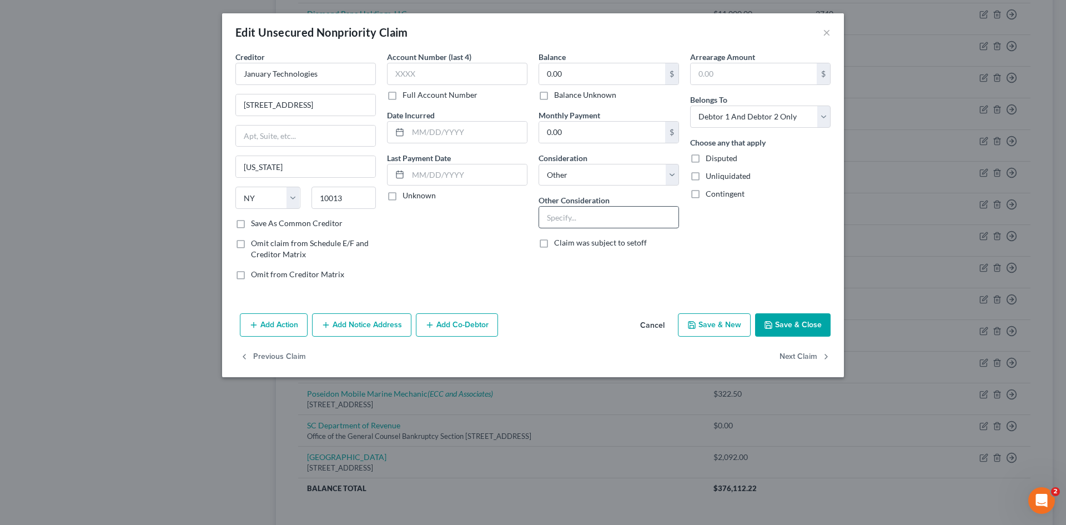 The width and height of the screenshot is (1066, 525). Describe the element at coordinates (574, 200) in the screenshot. I see `label: Other Consideration` at that location.